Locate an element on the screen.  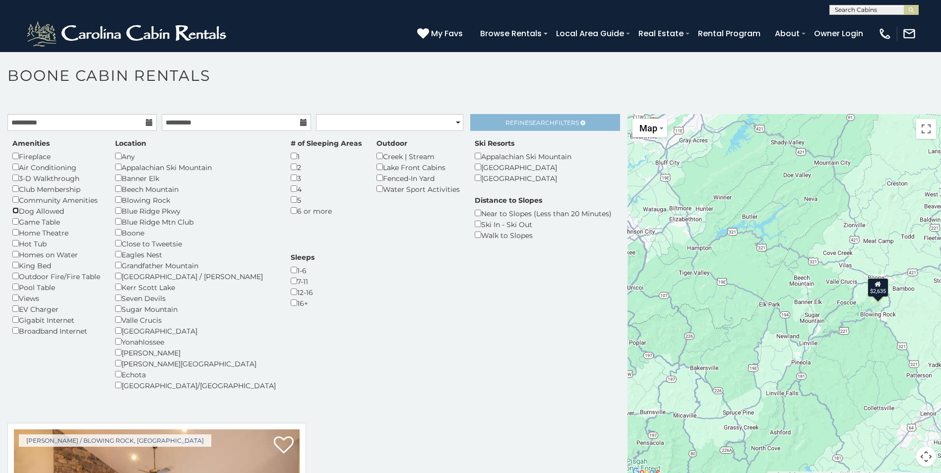
div: Home Theatre is located at coordinates (56, 233).